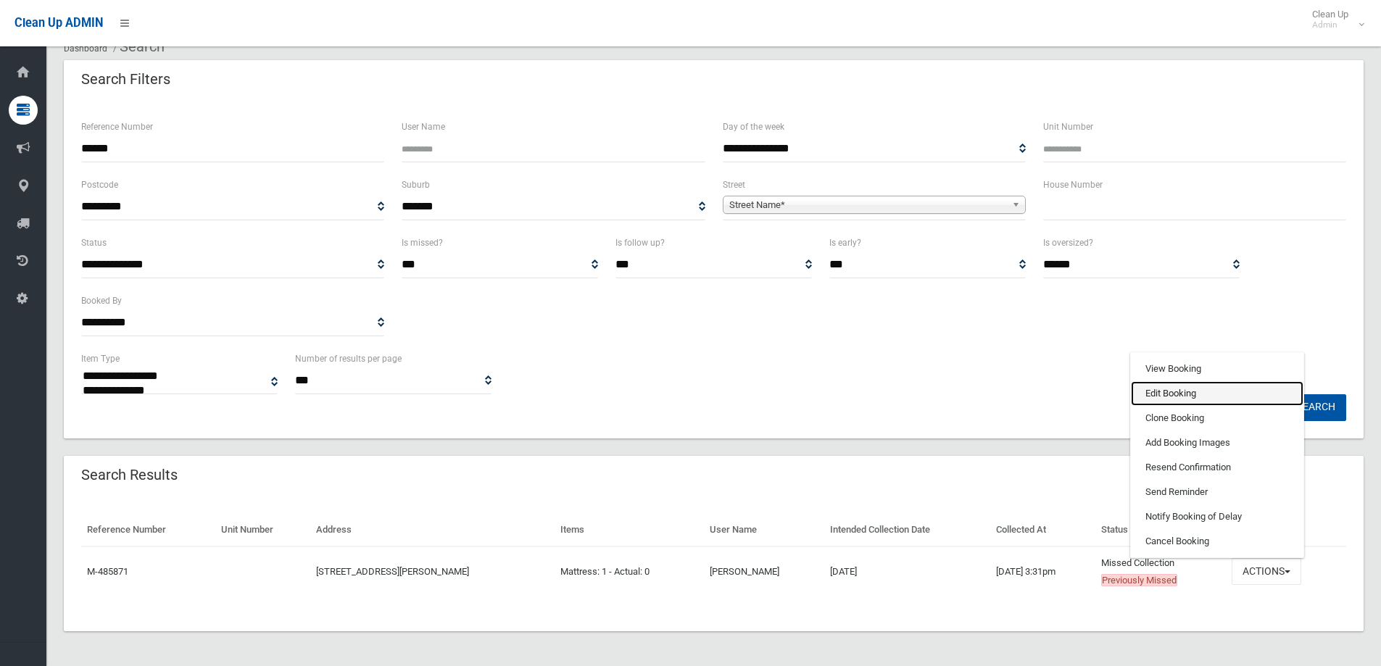  I want to click on td: Missed Collection, so click(1161, 571).